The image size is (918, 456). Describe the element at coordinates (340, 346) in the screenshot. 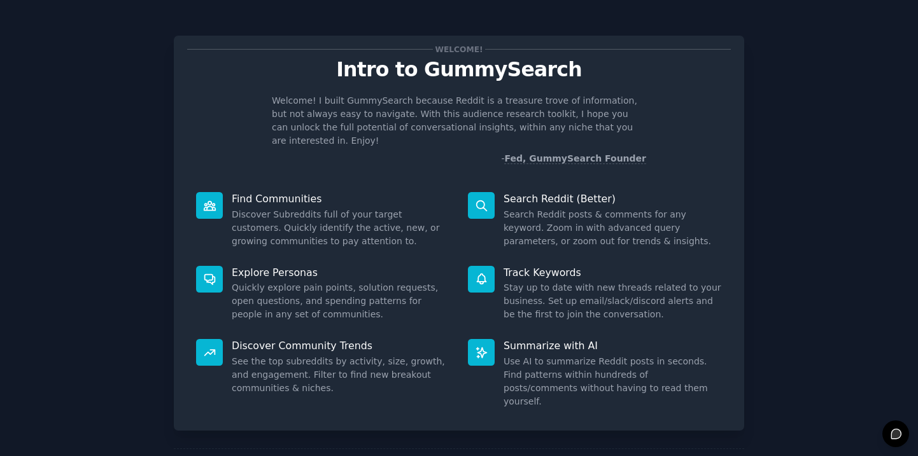

I see `p: Discover Community Trends` at that location.